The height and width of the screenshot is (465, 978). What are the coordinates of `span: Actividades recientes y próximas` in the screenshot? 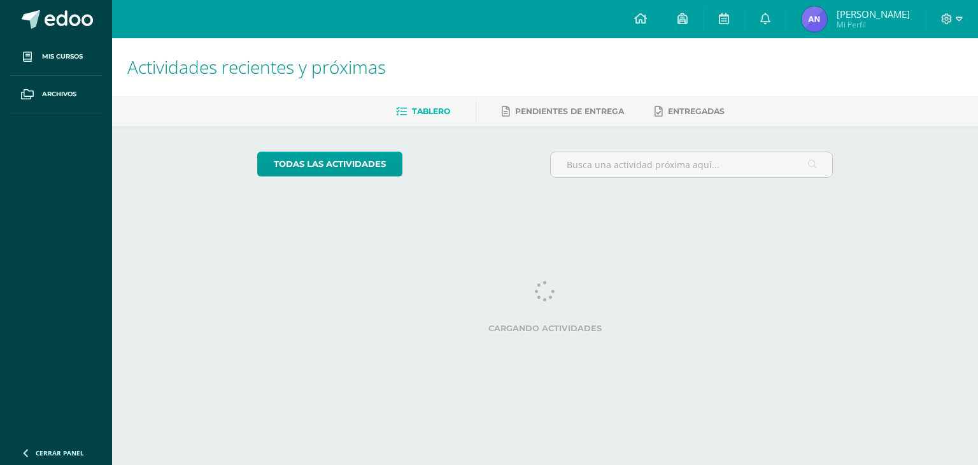 It's located at (257, 67).